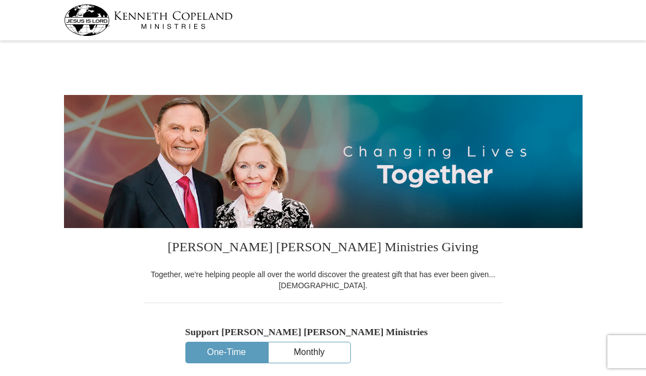 Image resolution: width=646 pixels, height=376 pixels. I want to click on button: Monthly, so click(309, 352).